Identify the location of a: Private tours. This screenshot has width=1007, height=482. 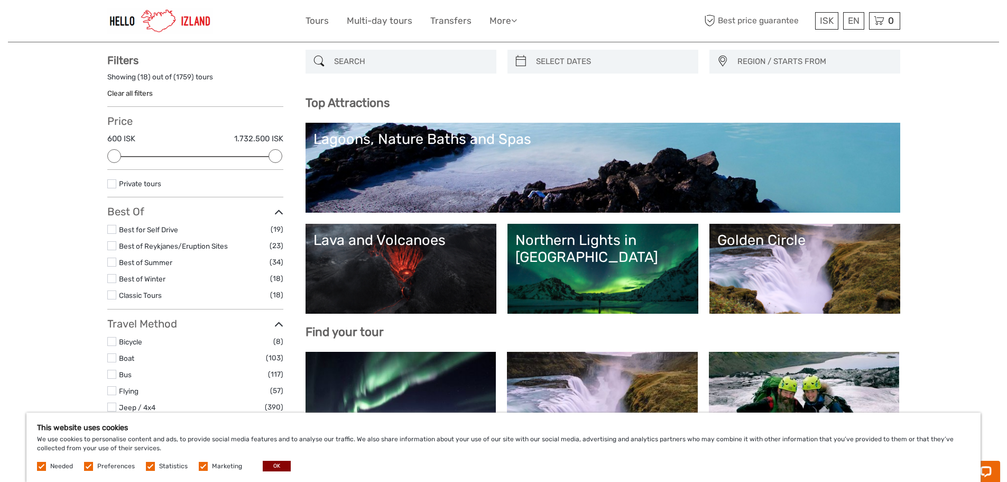
(140, 183).